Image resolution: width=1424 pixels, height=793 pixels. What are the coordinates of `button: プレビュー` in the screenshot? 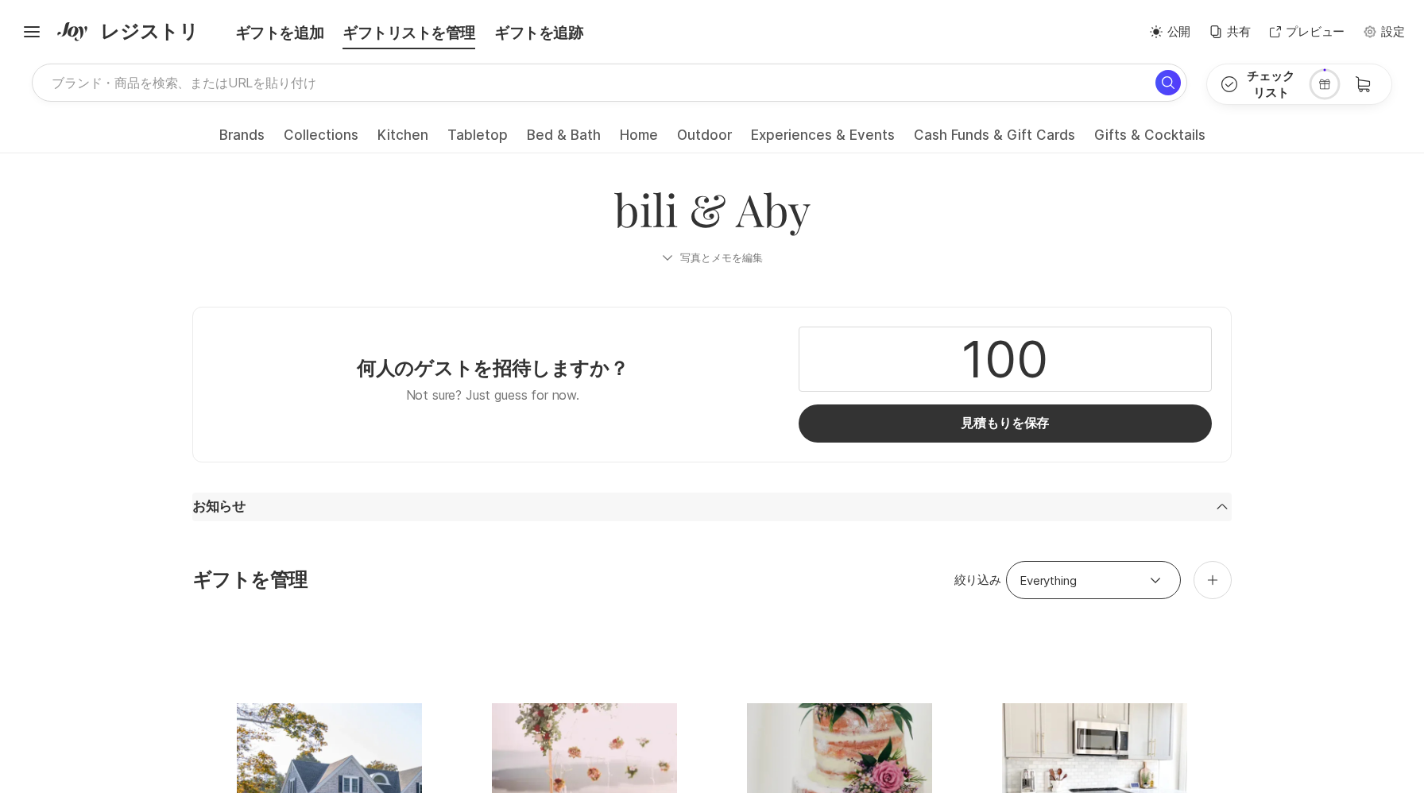 It's located at (1307, 32).